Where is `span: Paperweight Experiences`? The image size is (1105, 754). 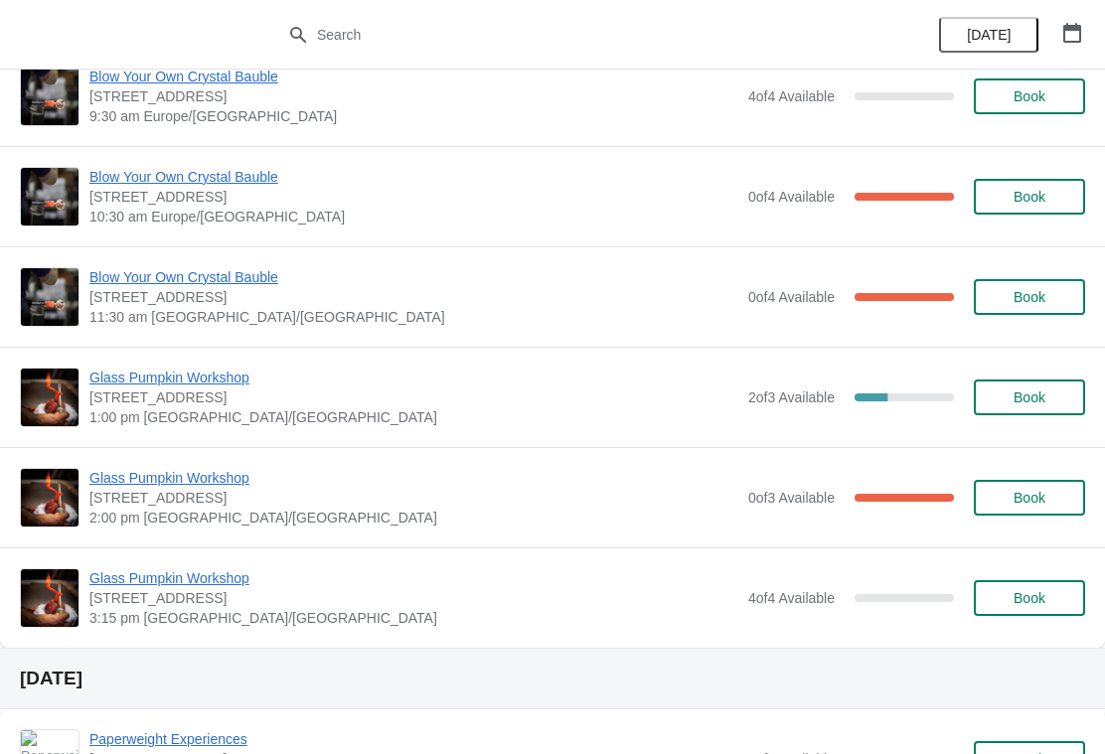
span: Paperweight Experiences is located at coordinates (413, 739).